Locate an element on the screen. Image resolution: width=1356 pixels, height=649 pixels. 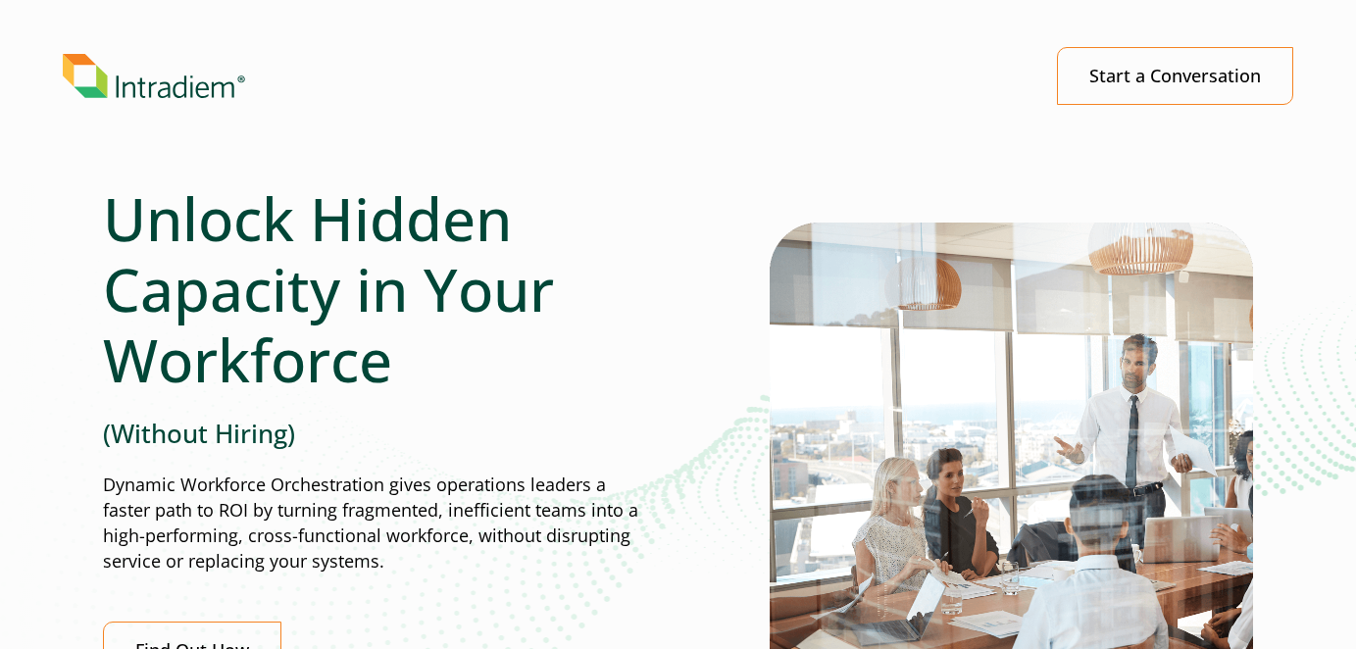
a: Start a Conversation is located at coordinates (1175, 76).